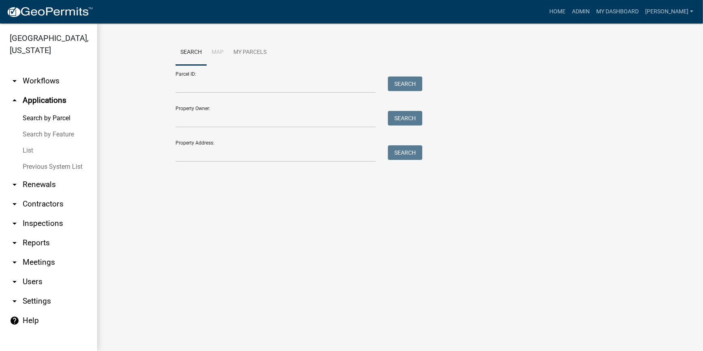 This screenshot has height=351, width=703. I want to click on a: Home, so click(558, 12).